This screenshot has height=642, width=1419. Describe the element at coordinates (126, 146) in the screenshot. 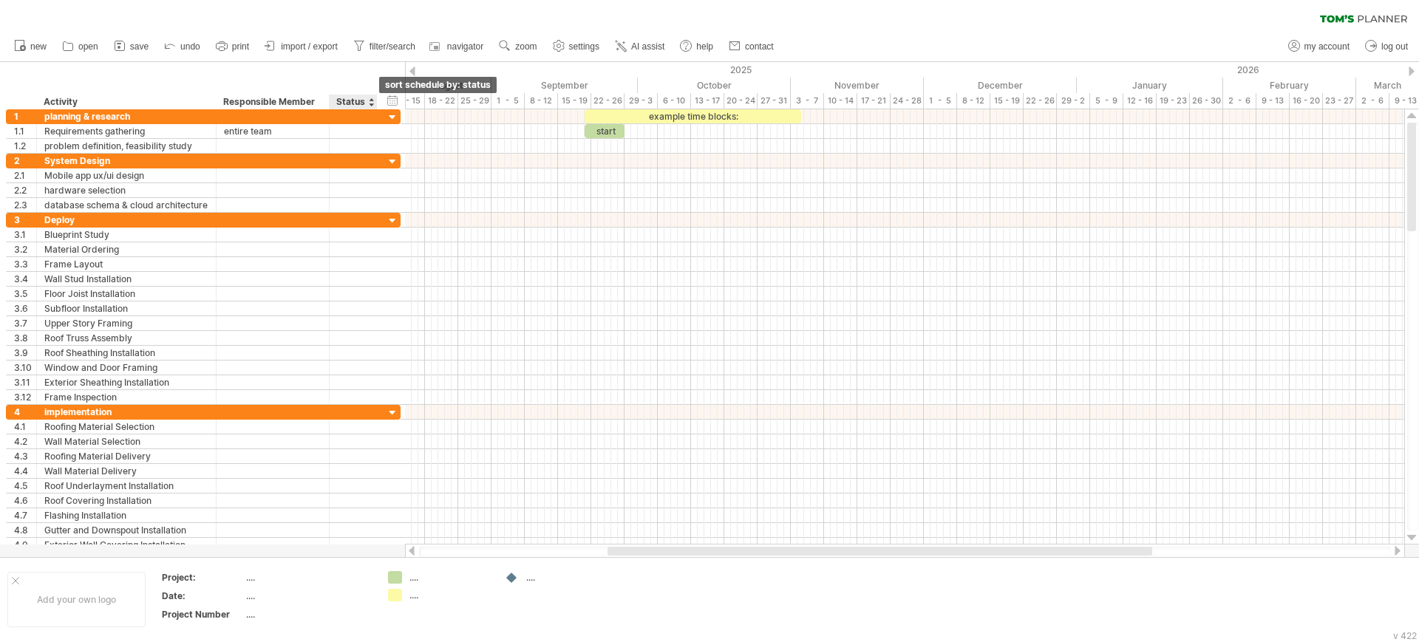

I see `div: problem definition, feasibility study` at that location.